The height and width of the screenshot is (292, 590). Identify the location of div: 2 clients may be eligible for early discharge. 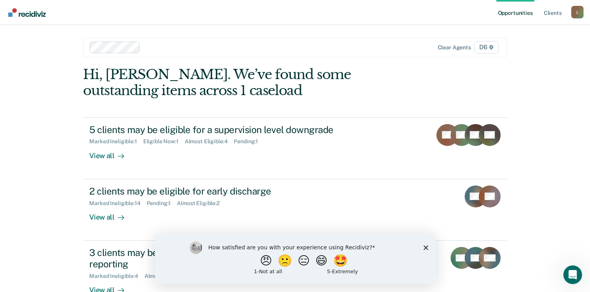
(227, 191).